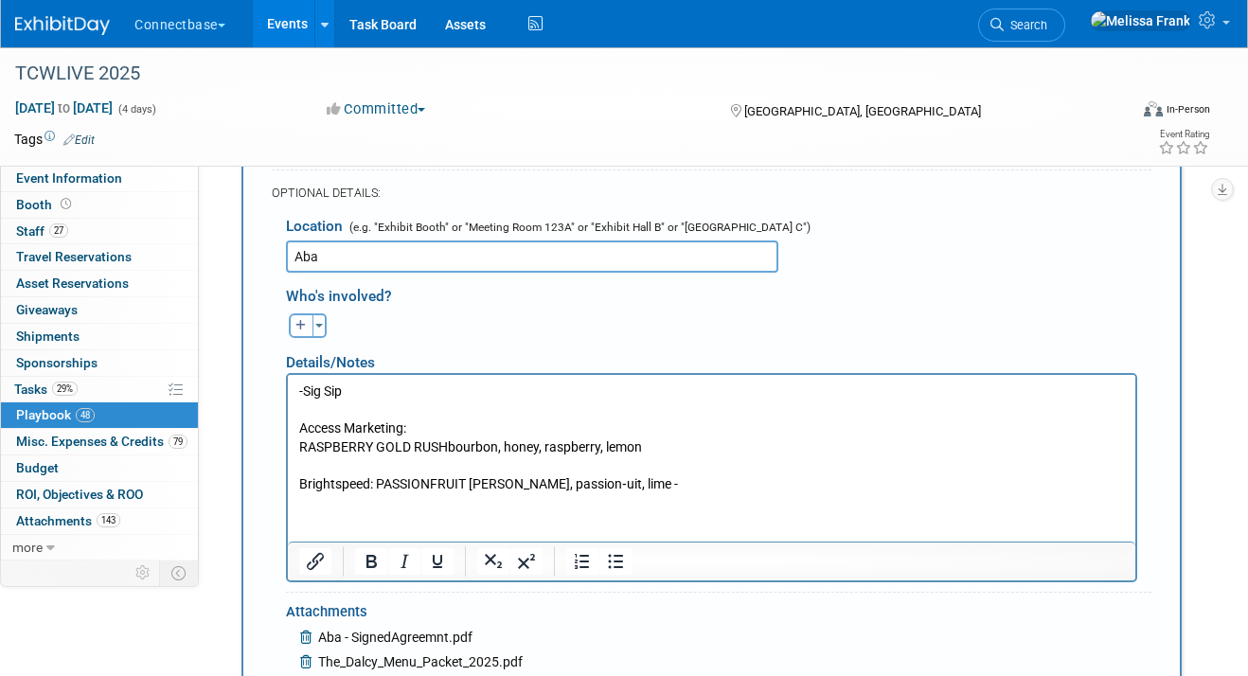  What do you see at coordinates (99, 283) in the screenshot?
I see `a: Asset Reservations` at bounding box center [99, 283].